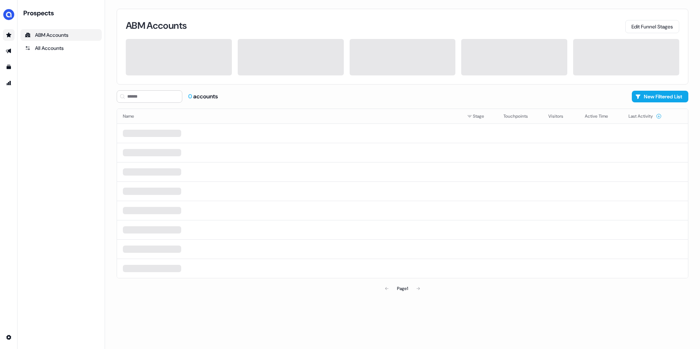 This screenshot has height=349, width=700. I want to click on div: accounts, so click(203, 97).